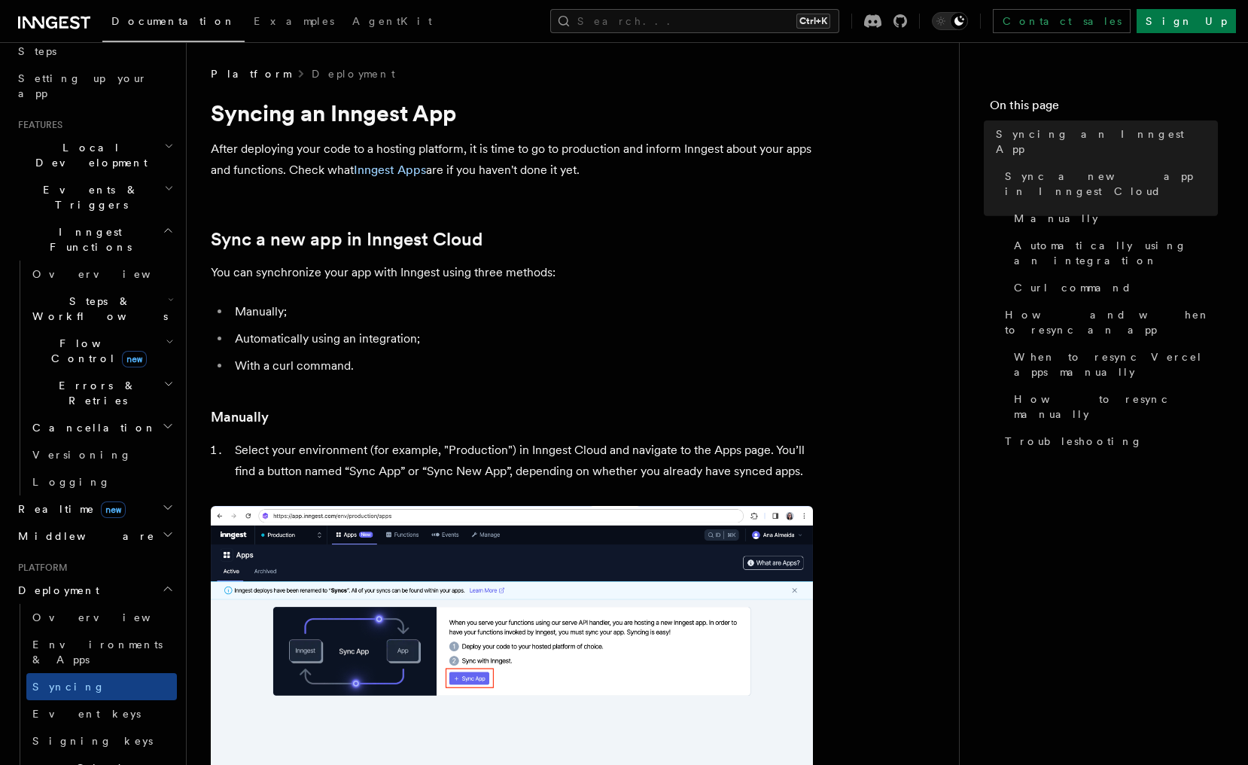 This screenshot has width=1248, height=765. Describe the element at coordinates (1112, 253) in the screenshot. I see `a: Automatically using an integration` at that location.